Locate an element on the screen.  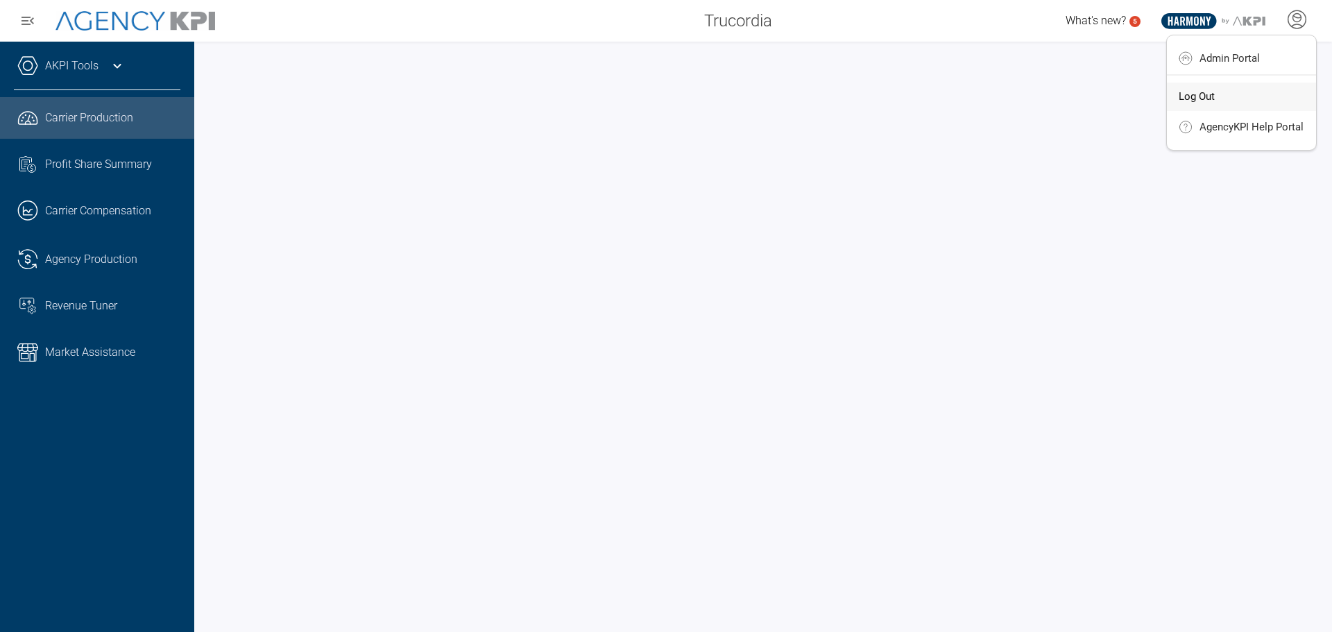
a: 5 is located at coordinates (1135, 22).